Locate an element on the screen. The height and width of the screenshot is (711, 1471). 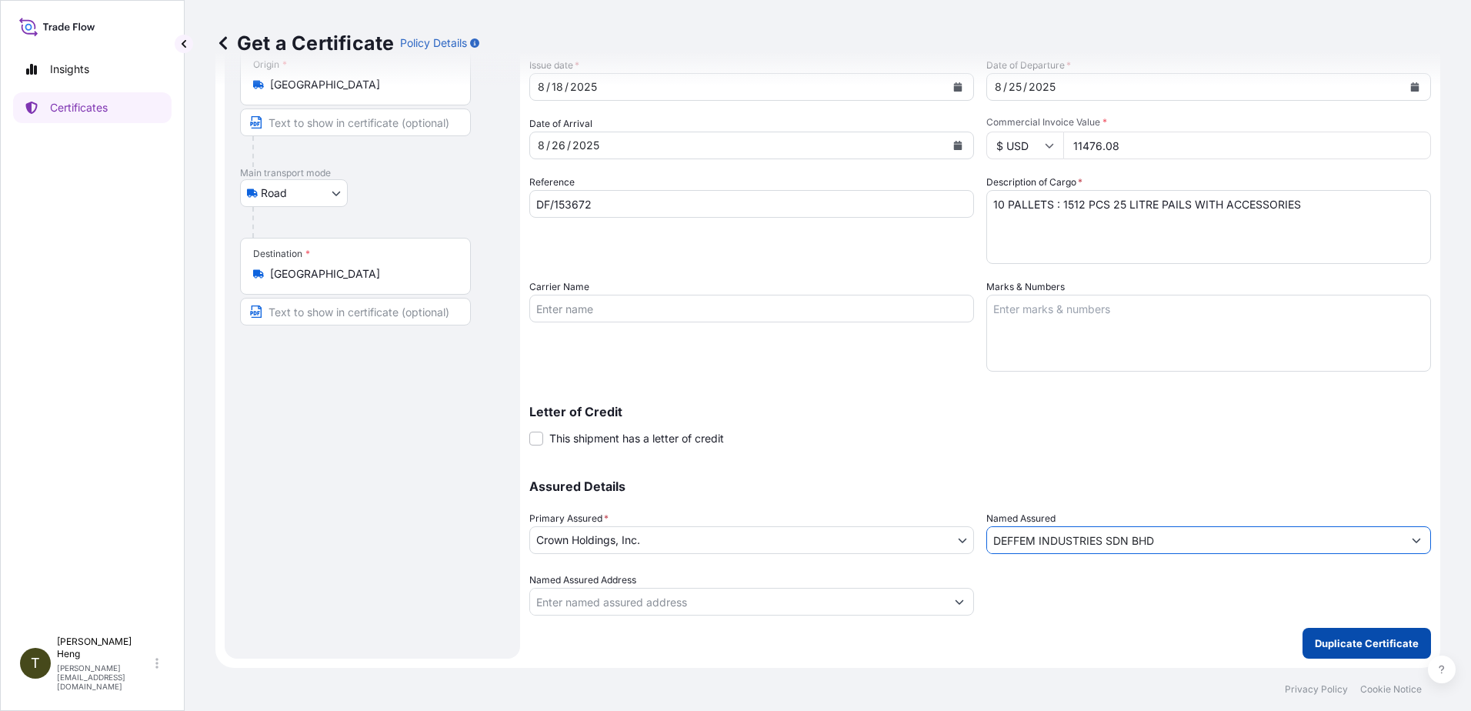
p: Get a Certificate is located at coordinates (305, 43).